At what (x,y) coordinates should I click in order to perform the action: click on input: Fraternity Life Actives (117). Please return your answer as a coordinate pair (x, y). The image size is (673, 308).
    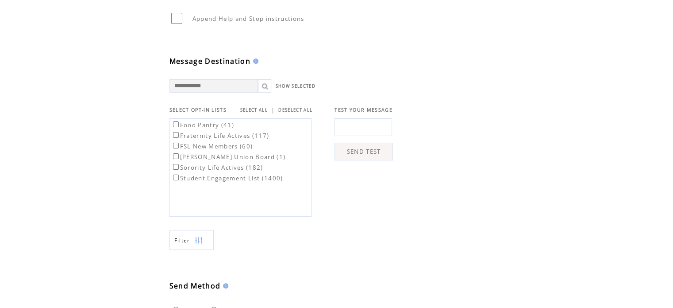
    Looking at the image, I should click on (176, 135).